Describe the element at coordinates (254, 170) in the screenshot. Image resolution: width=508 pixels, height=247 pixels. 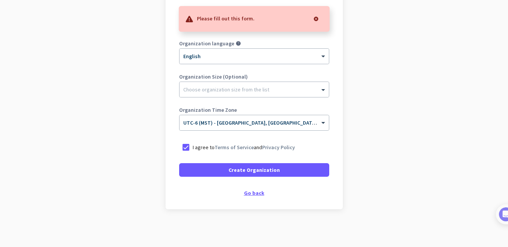
I see `span: Create Organization` at that location.